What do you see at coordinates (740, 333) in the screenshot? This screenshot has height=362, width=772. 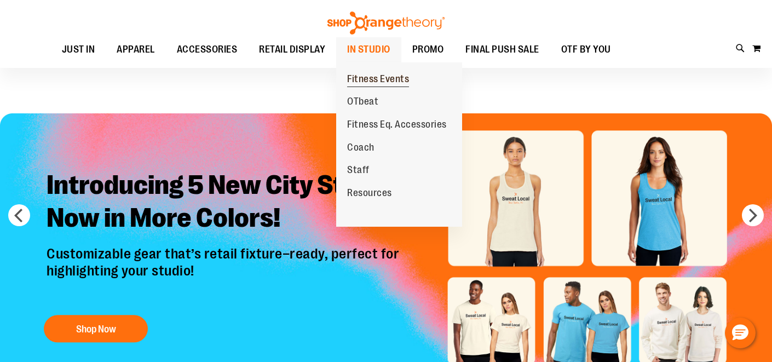 I see `button: Hello, have a question? Let’s chat.` at bounding box center [740, 333].